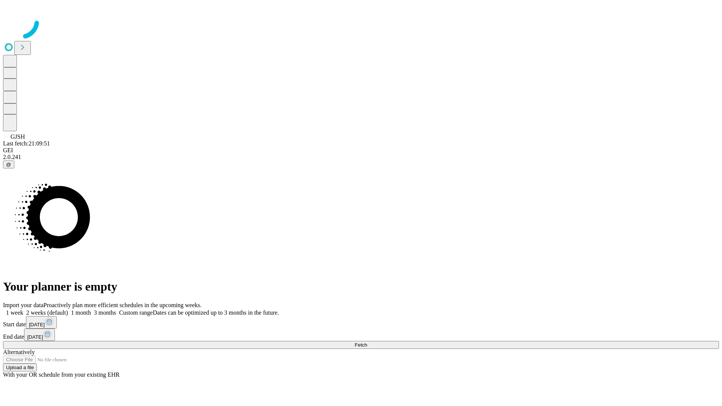  Describe the element at coordinates (15, 312) in the screenshot. I see `span: 1 week` at that location.